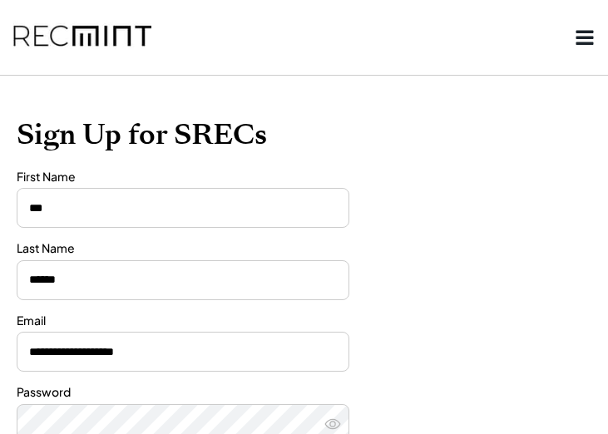  What do you see at coordinates (183, 392) in the screenshot?
I see `div: Password` at bounding box center [183, 392].